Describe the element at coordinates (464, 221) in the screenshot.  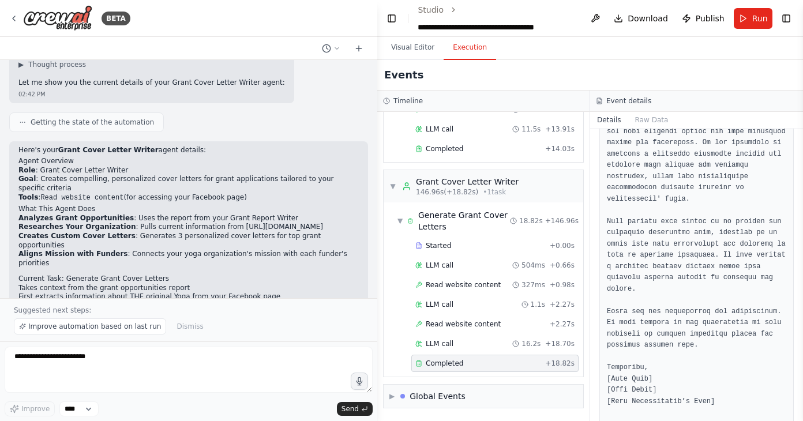
I see `div: Generate Grant Cover Letters` at that location.